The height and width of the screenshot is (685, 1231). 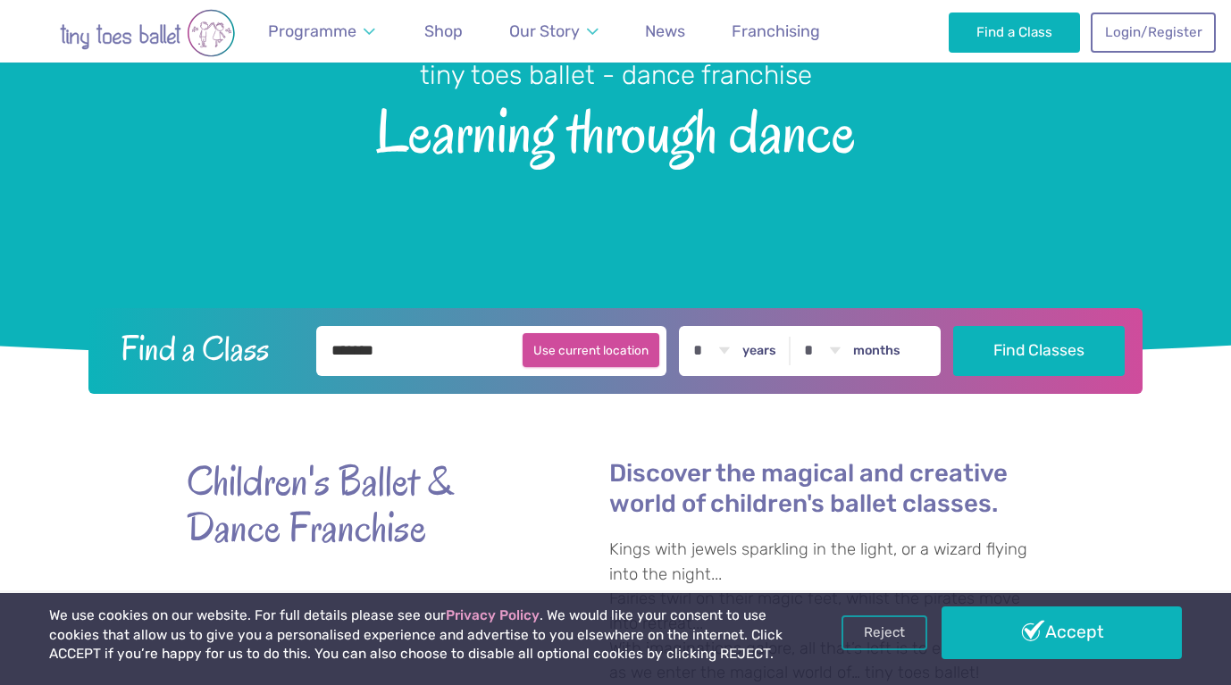 I want to click on a: Accept, so click(x=1061, y=632).